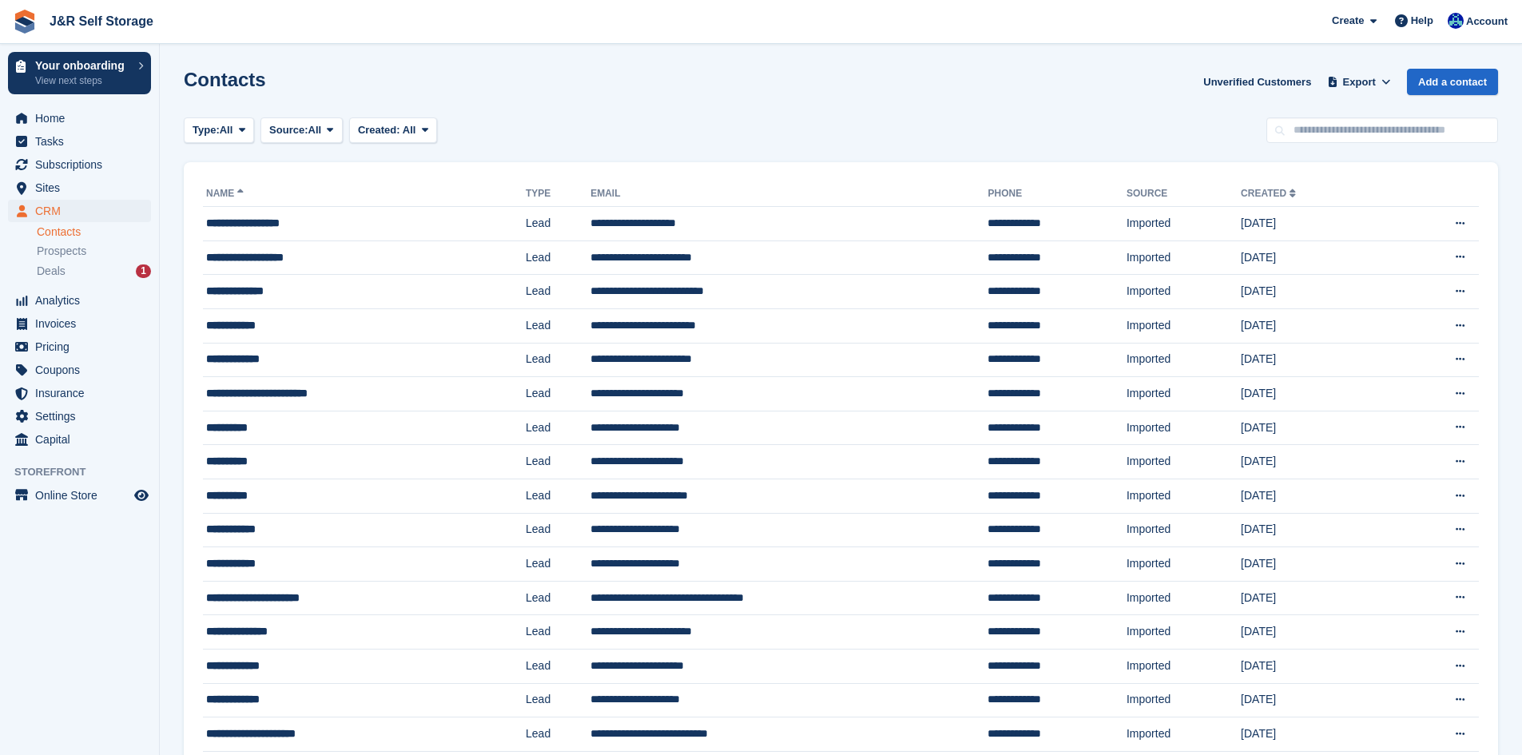 The image size is (1522, 755). What do you see at coordinates (1487, 22) in the screenshot?
I see `span: Account` at bounding box center [1487, 22].